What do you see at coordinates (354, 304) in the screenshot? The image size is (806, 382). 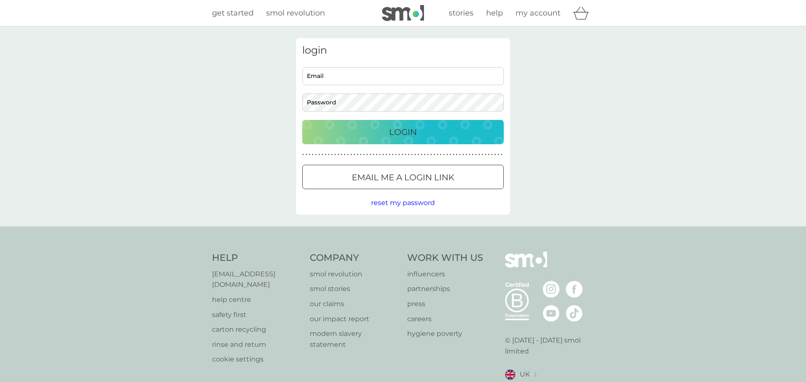 I see `p: our claims` at bounding box center [354, 304].